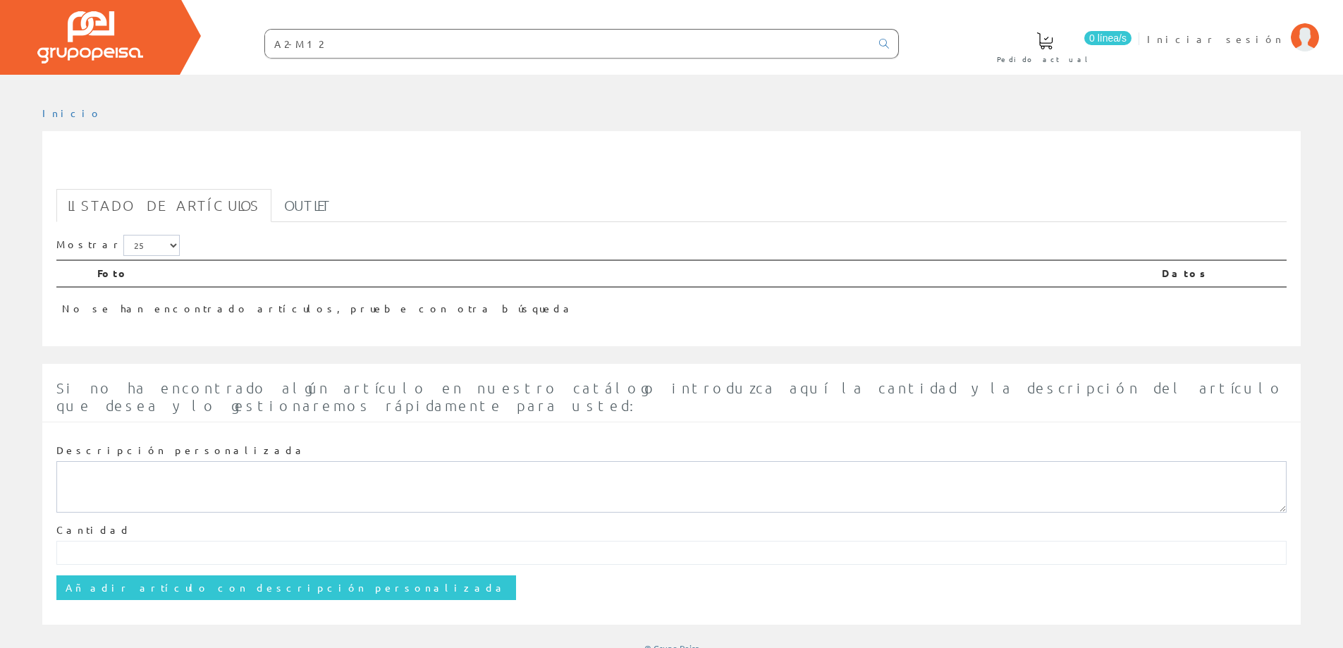 The image size is (1343, 648). What do you see at coordinates (307, 205) in the screenshot?
I see `a: Outlet` at bounding box center [307, 205].